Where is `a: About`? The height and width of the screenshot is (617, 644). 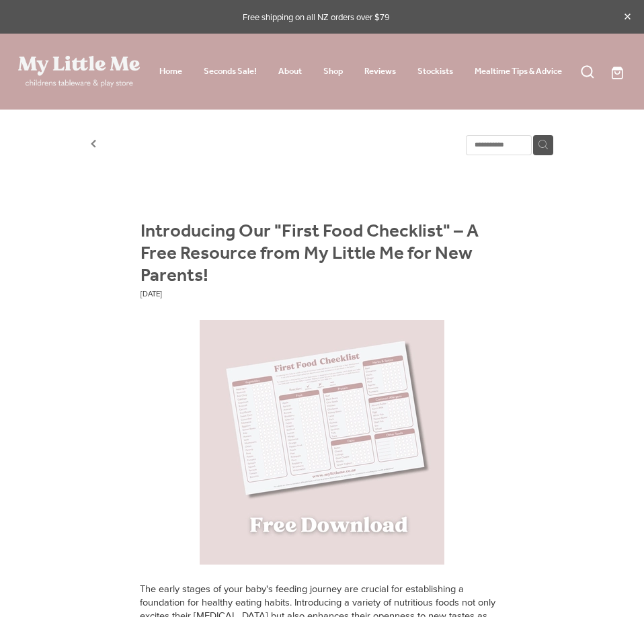
a: About is located at coordinates (290, 71).